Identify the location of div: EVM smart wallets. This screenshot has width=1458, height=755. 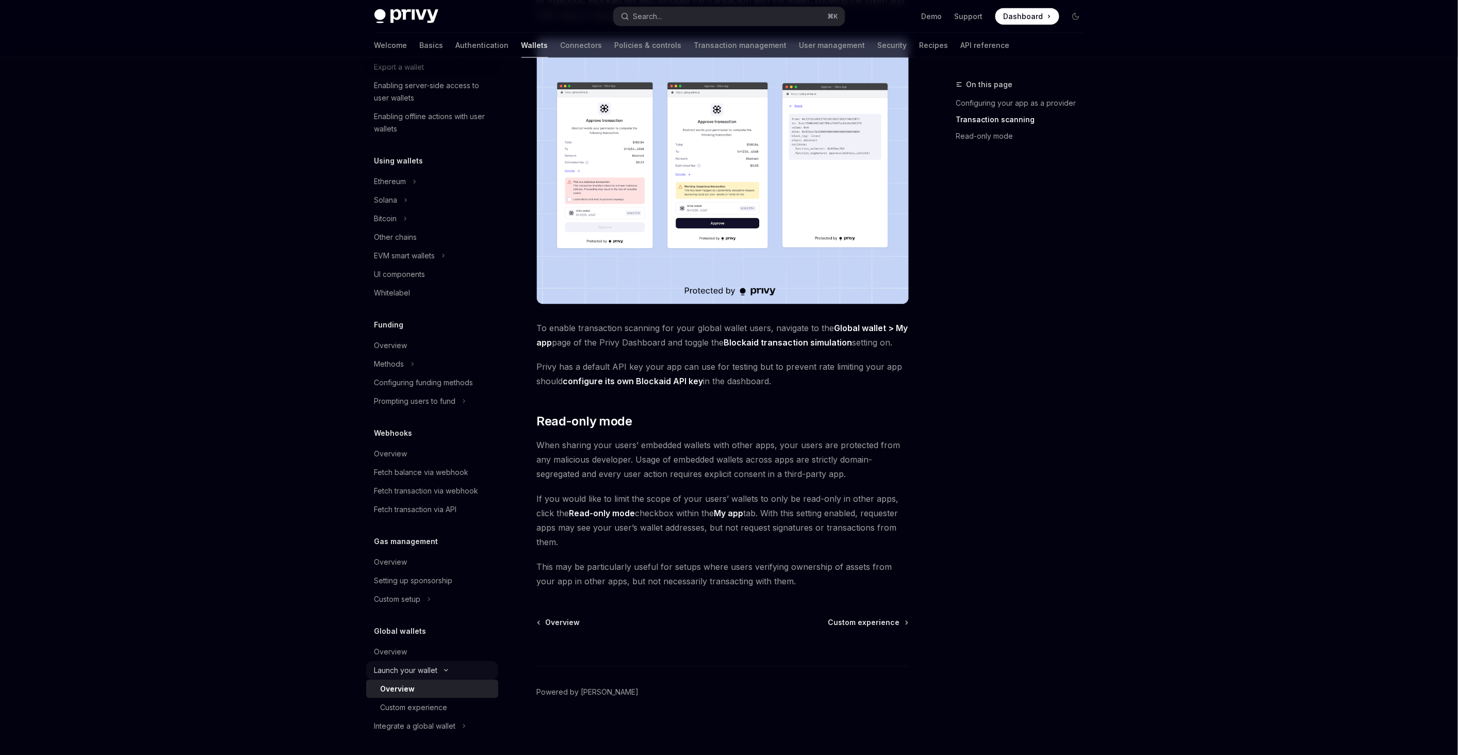
(405, 256).